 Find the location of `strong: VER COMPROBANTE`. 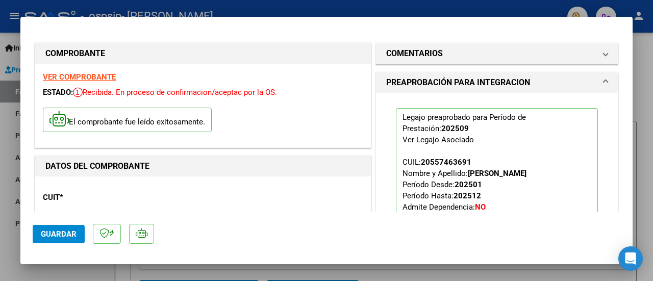

strong: VER COMPROBANTE is located at coordinates (79, 77).